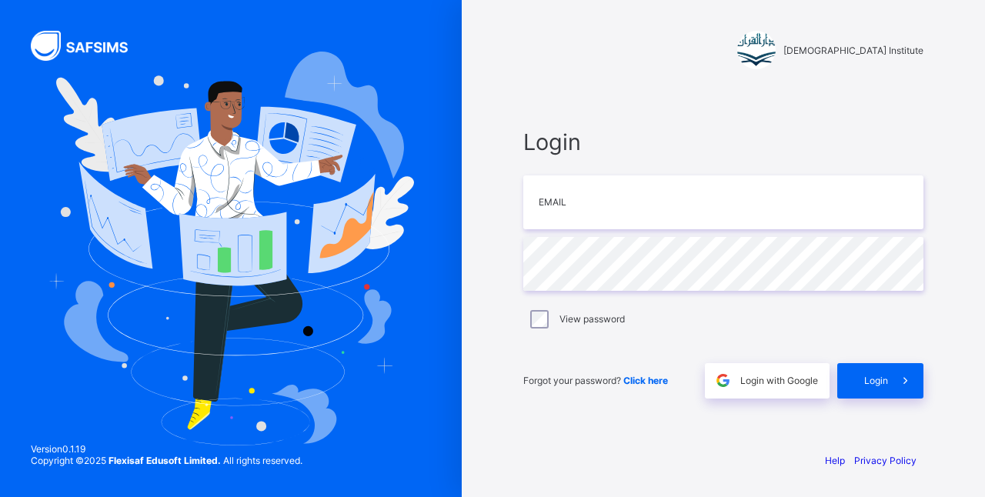 The width and height of the screenshot is (985, 497). What do you see at coordinates (885, 460) in the screenshot?
I see `a: Privacy Policy` at bounding box center [885, 460].